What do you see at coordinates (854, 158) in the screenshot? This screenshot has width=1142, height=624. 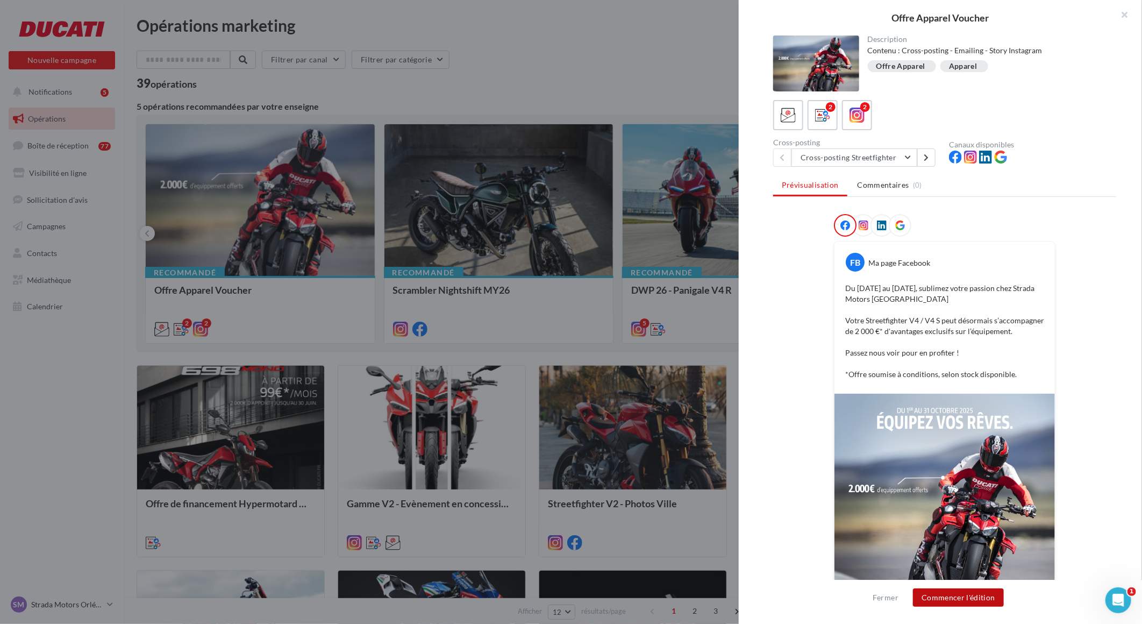 I see `button: Cross-posting Streetfighter` at bounding box center [854, 158].